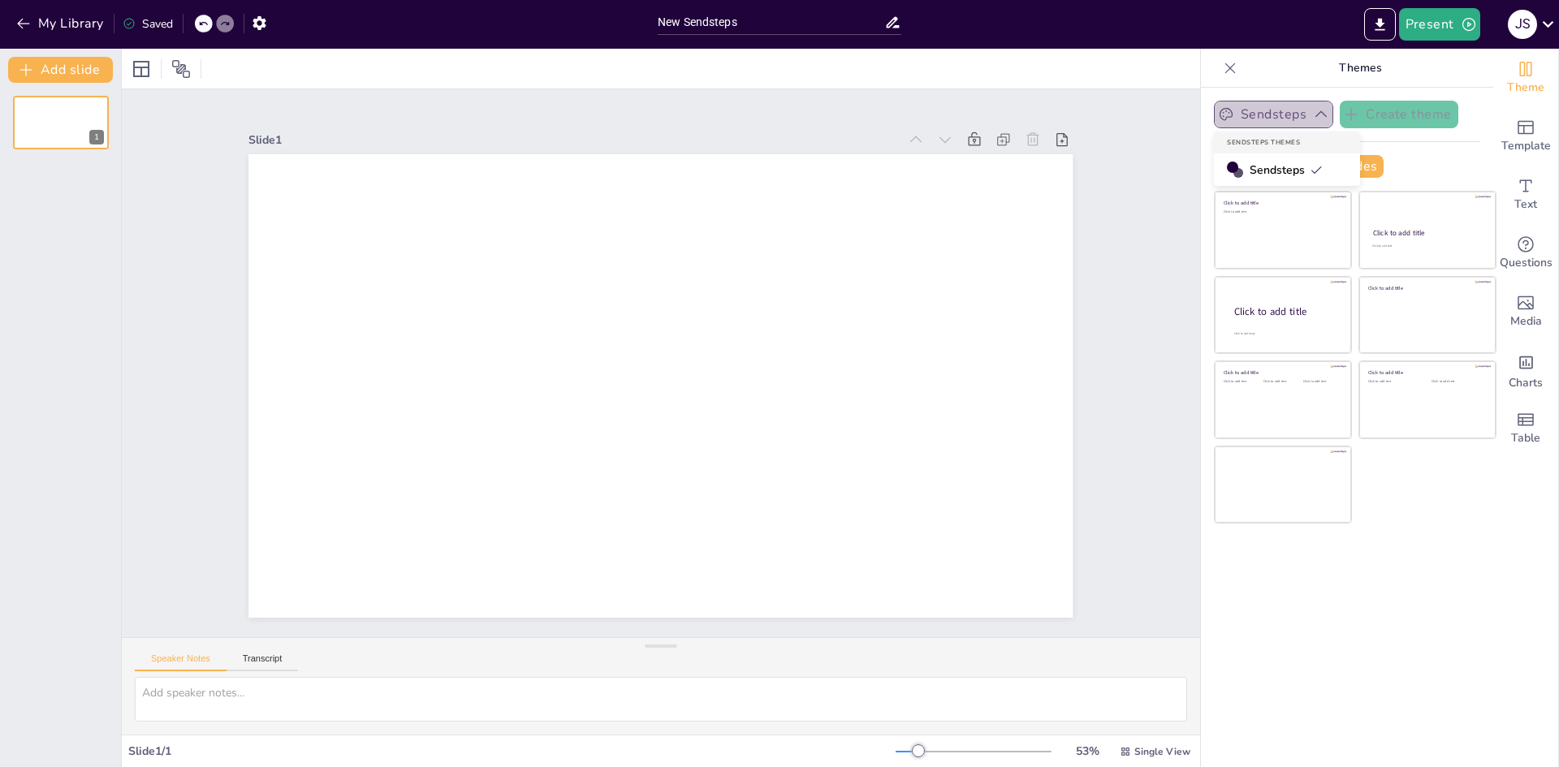 The height and width of the screenshot is (767, 1559). Describe the element at coordinates (1526, 439) in the screenshot. I see `span: Table` at that location.